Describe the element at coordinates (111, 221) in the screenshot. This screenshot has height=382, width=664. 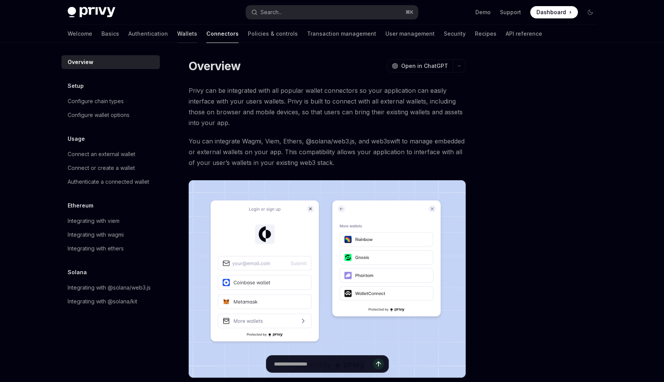
I see `a: Integrating with viem` at that location.